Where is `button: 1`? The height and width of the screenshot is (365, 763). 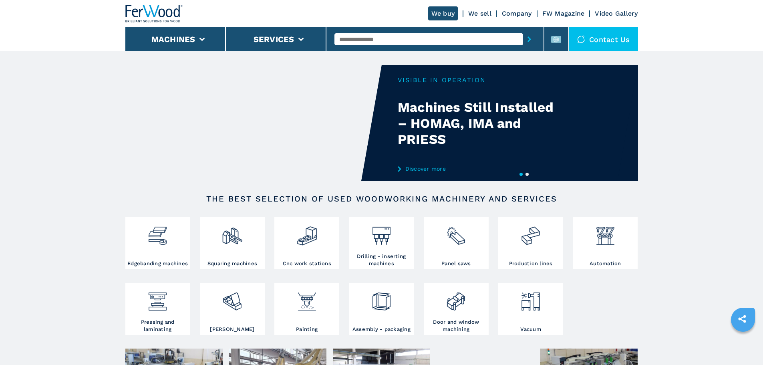 button: 1 is located at coordinates (521, 174).